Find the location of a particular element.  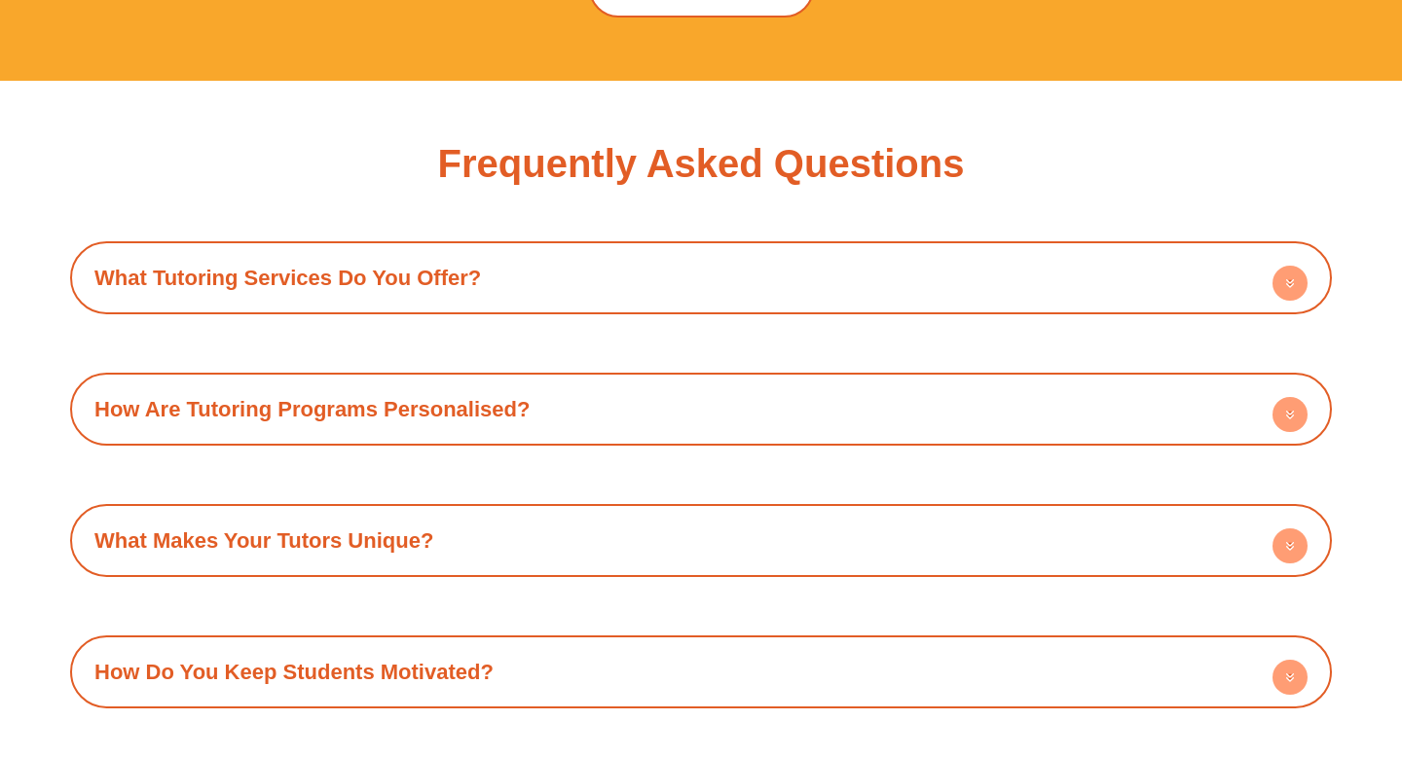

div: Chat Widget is located at coordinates (1234, 647).